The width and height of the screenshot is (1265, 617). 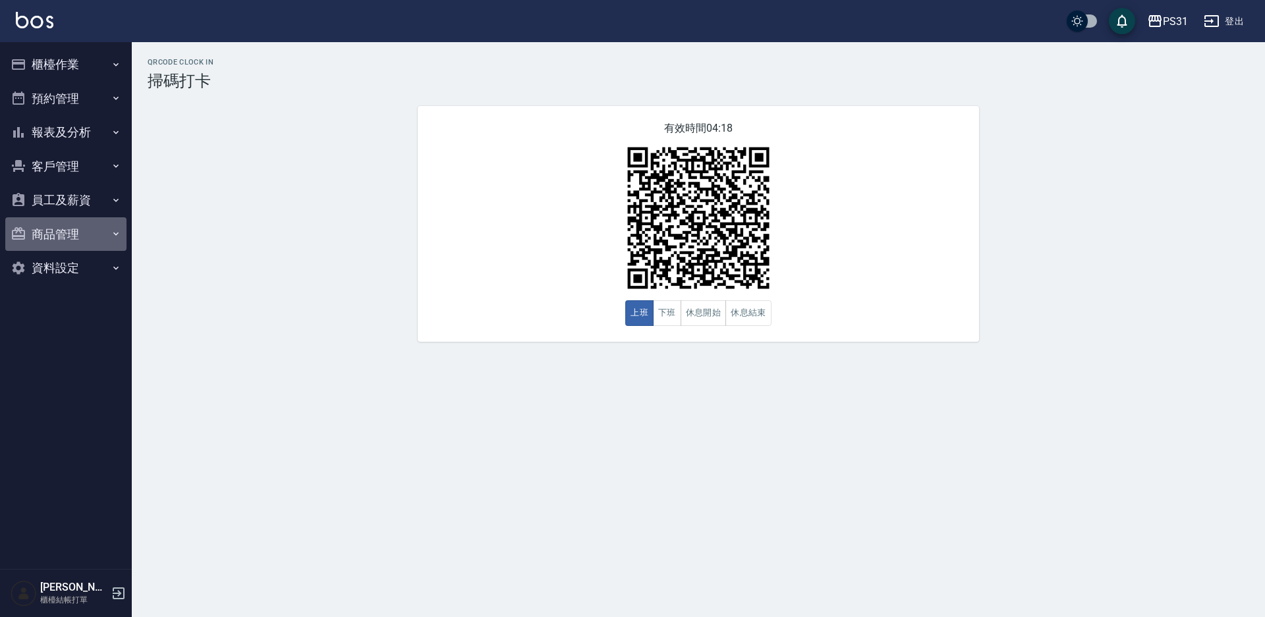 I want to click on button: 下班, so click(x=667, y=313).